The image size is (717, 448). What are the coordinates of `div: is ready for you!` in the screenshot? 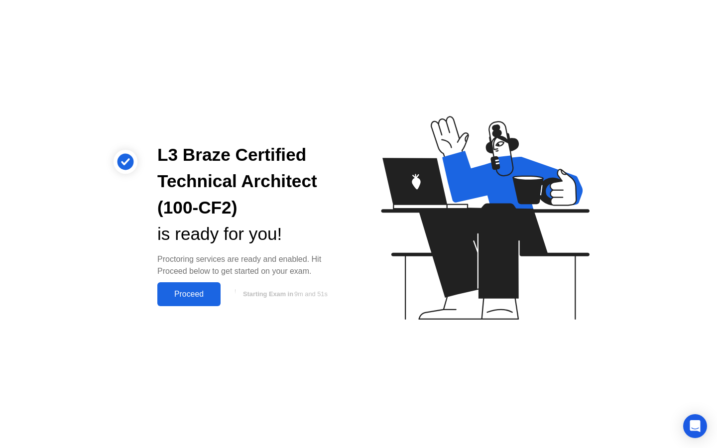 It's located at (250, 234).